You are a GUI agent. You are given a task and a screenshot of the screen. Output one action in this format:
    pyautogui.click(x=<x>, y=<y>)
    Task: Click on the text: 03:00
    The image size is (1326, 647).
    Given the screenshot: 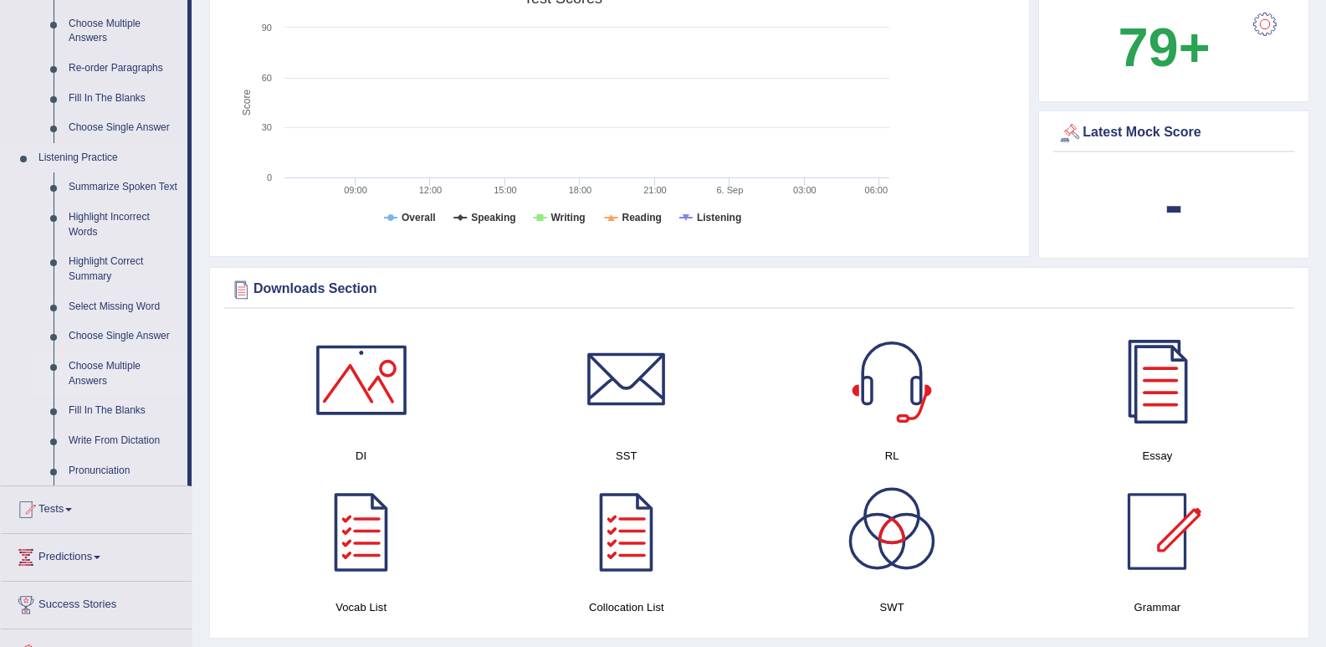 What is the action you would take?
    pyautogui.click(x=805, y=190)
    